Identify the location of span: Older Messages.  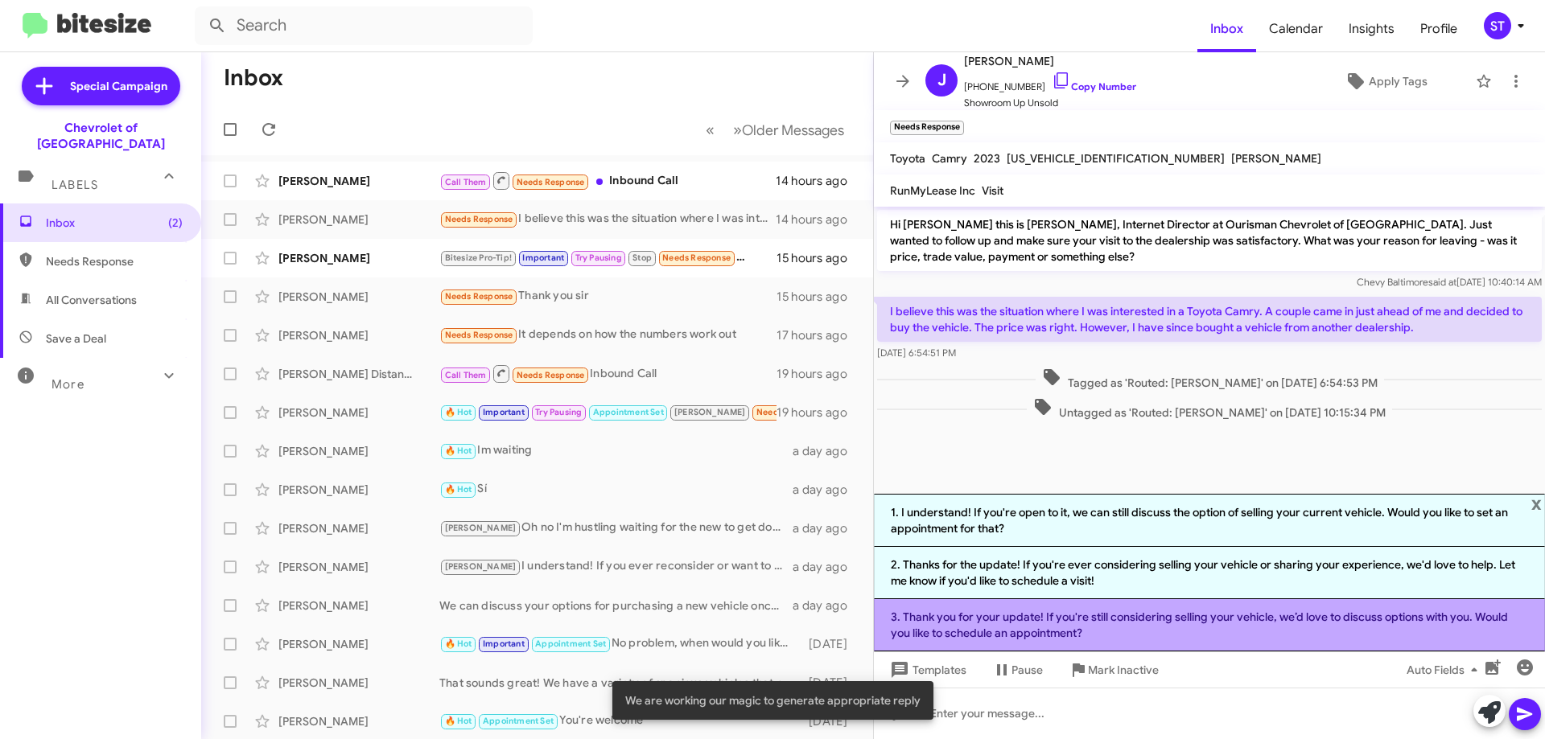
(792, 130).